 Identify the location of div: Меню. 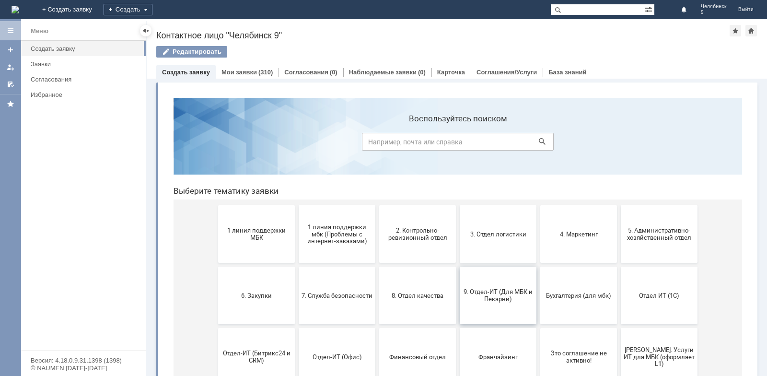
(39, 31).